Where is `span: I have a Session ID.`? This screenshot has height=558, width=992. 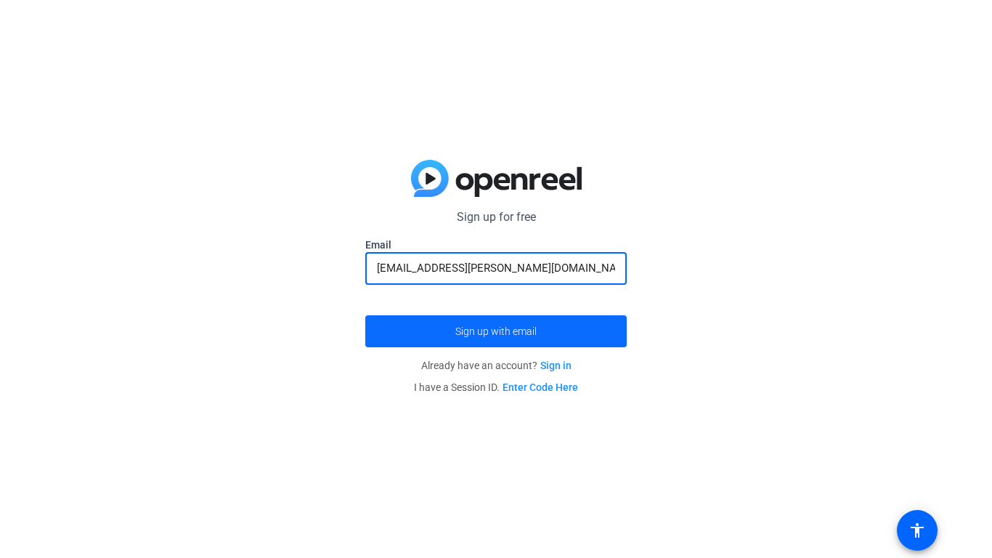
span: I have a Session ID. is located at coordinates (496, 387).